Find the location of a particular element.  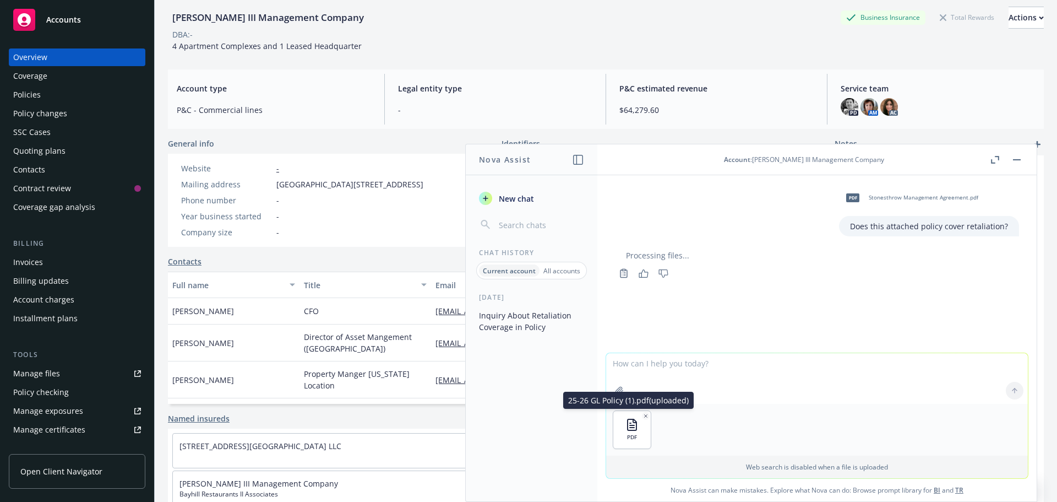

span: PDF is located at coordinates (632, 437).